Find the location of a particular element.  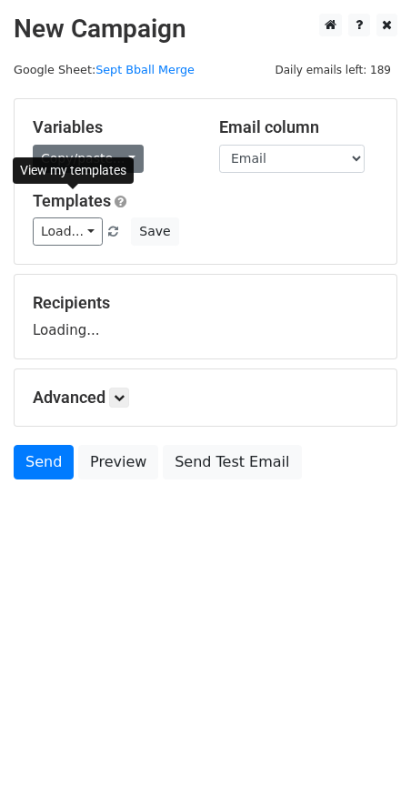

span: Daily emails left: 189 is located at coordinates (333, 70).